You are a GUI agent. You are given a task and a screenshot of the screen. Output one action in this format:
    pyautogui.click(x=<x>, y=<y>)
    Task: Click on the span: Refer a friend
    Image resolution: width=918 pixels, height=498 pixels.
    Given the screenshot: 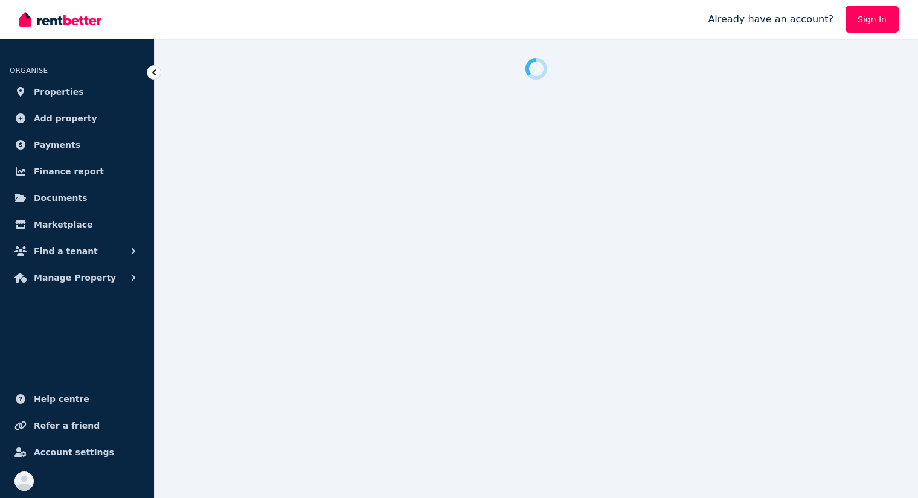 What is the action you would take?
    pyautogui.click(x=66, y=426)
    